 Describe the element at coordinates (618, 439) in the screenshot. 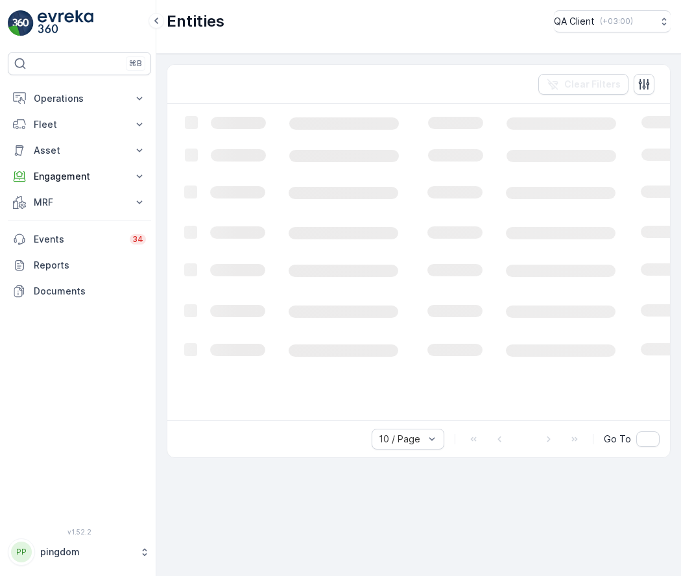

I see `span: Go To` at that location.